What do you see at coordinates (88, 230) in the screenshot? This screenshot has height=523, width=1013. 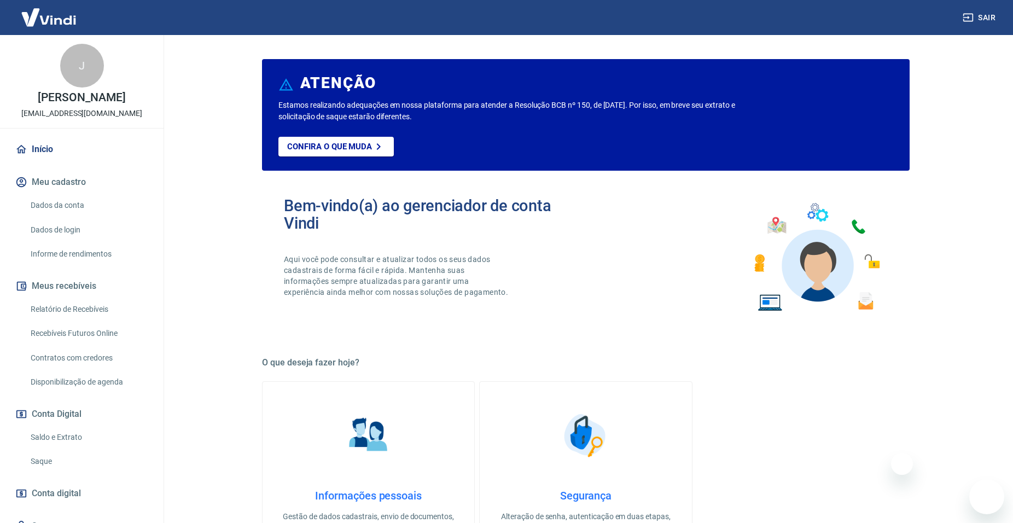 I see `a: Dados de login` at bounding box center [88, 230].